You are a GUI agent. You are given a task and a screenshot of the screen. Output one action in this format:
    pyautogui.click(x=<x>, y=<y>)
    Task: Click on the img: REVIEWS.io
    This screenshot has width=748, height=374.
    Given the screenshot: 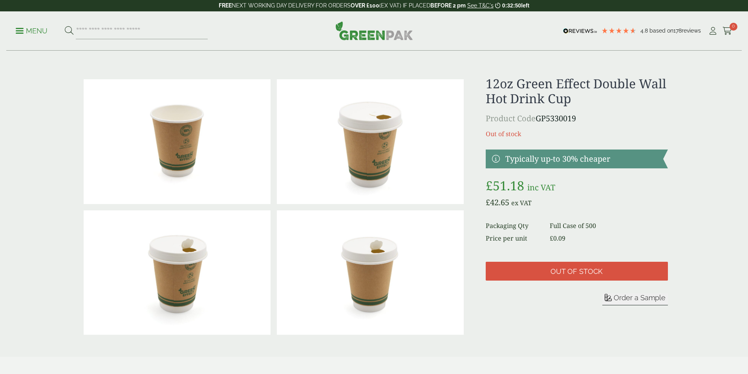 What is the action you would take?
    pyautogui.click(x=580, y=31)
    